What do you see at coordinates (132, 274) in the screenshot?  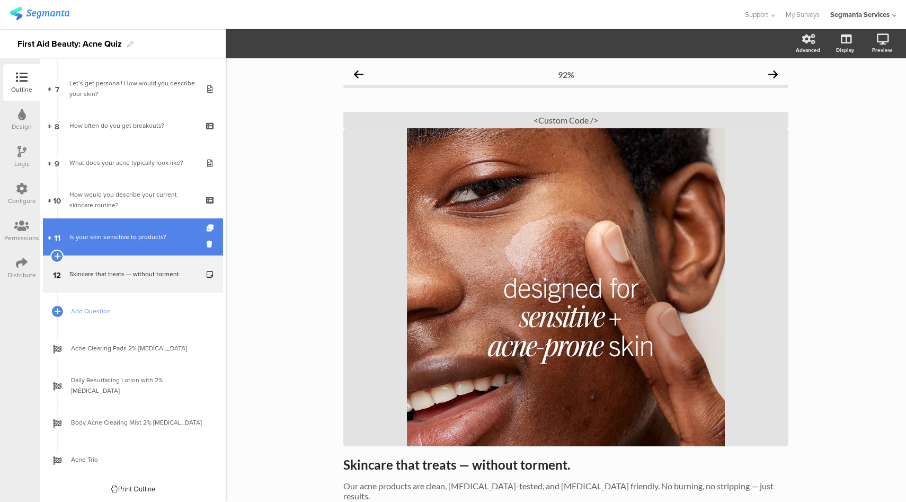 I see `div: Skincare that treats — without torment.` at bounding box center [132, 274].